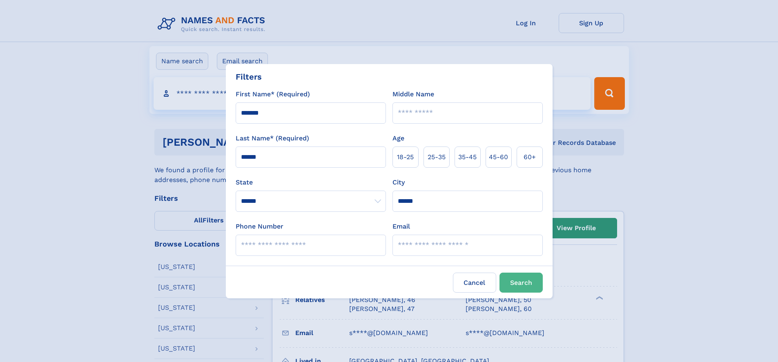 This screenshot has height=362, width=778. Describe the element at coordinates (475, 283) in the screenshot. I see `label: Cancel` at that location.